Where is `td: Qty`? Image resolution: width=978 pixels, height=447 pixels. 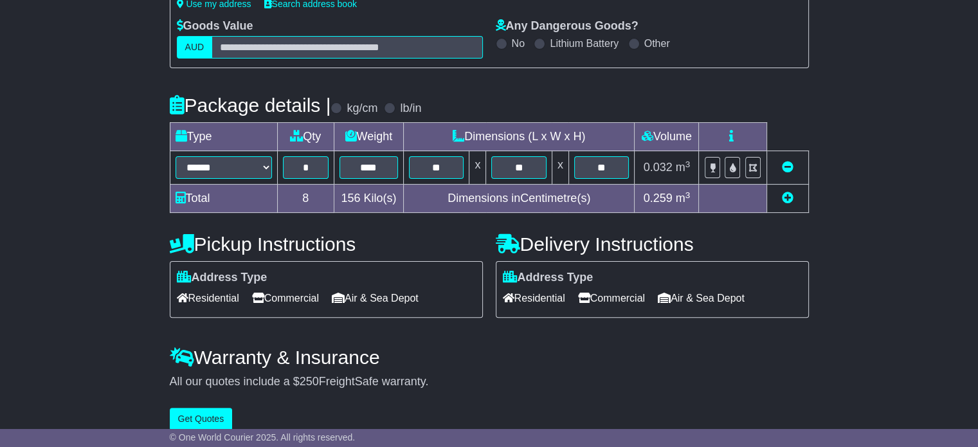
td: Qty is located at coordinates (305, 137).